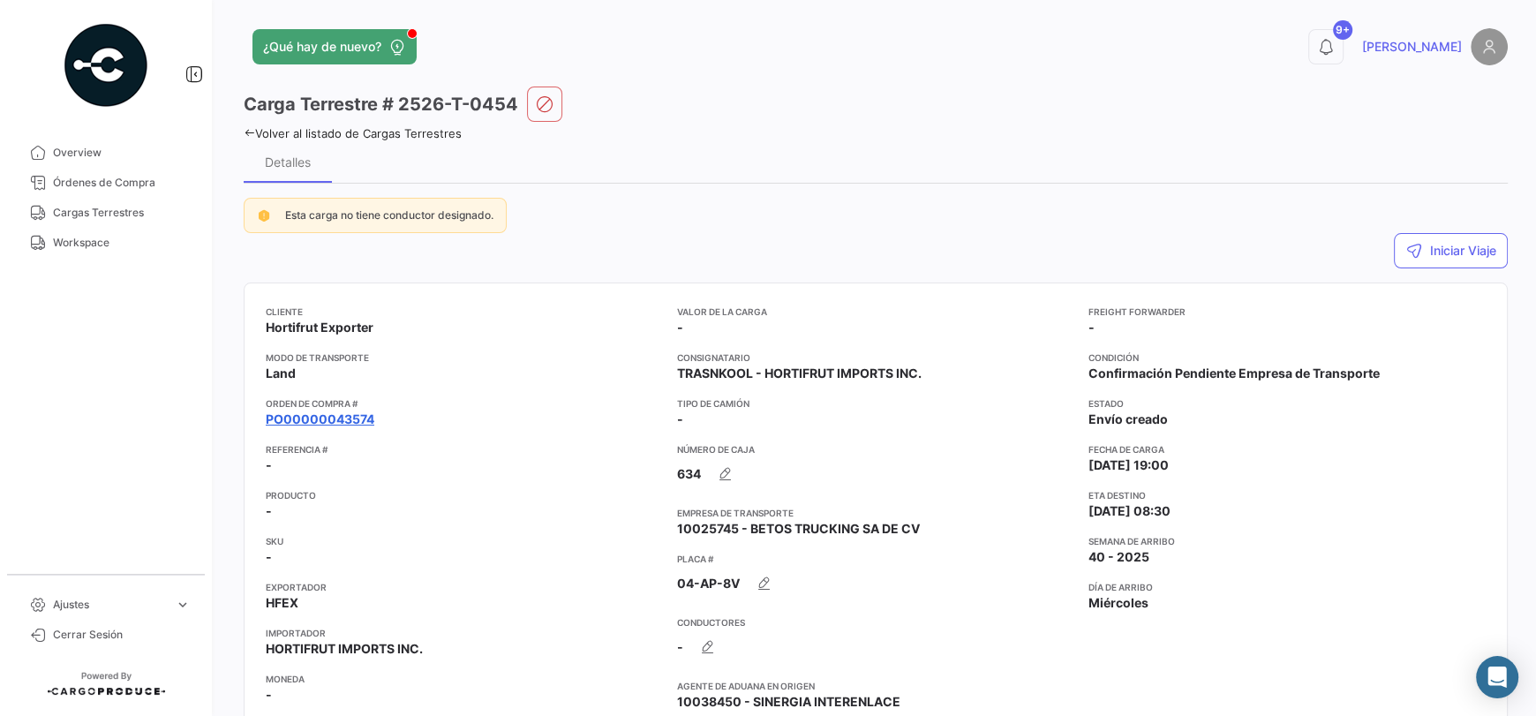 This screenshot has width=1536, height=716. Describe the element at coordinates (1118, 603) in the screenshot. I see `span: Miércoles` at that location.